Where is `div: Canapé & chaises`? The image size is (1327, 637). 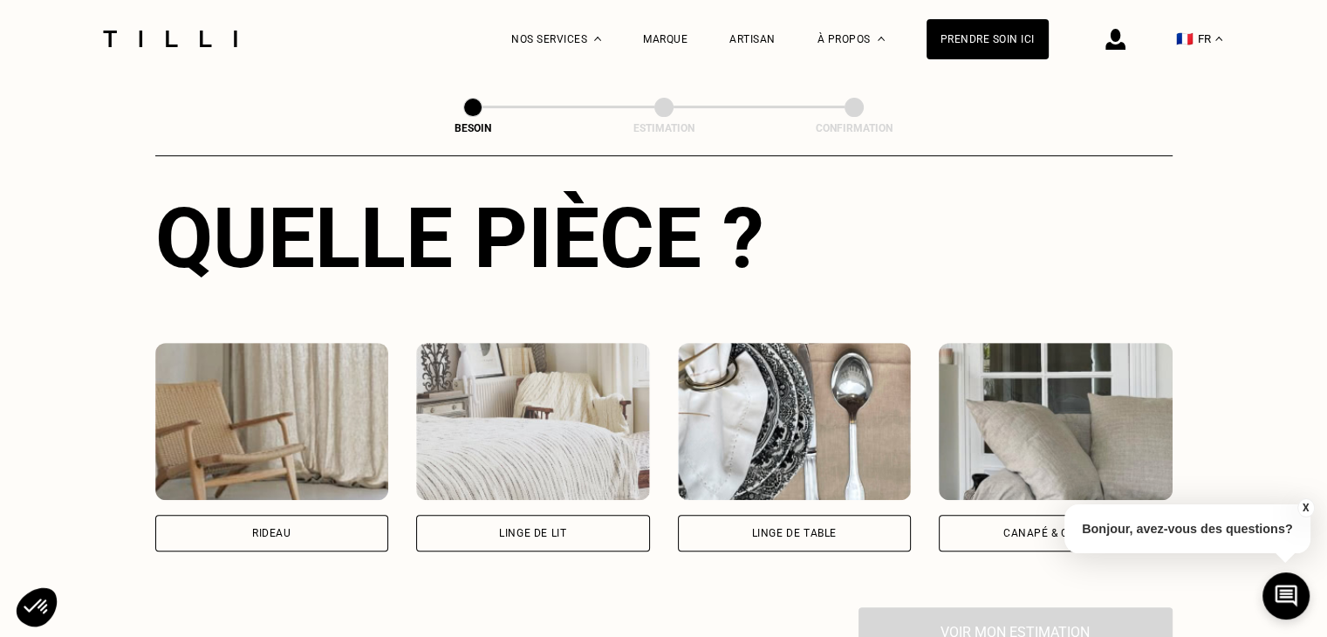 div: Canapé & chaises is located at coordinates (1056, 533).